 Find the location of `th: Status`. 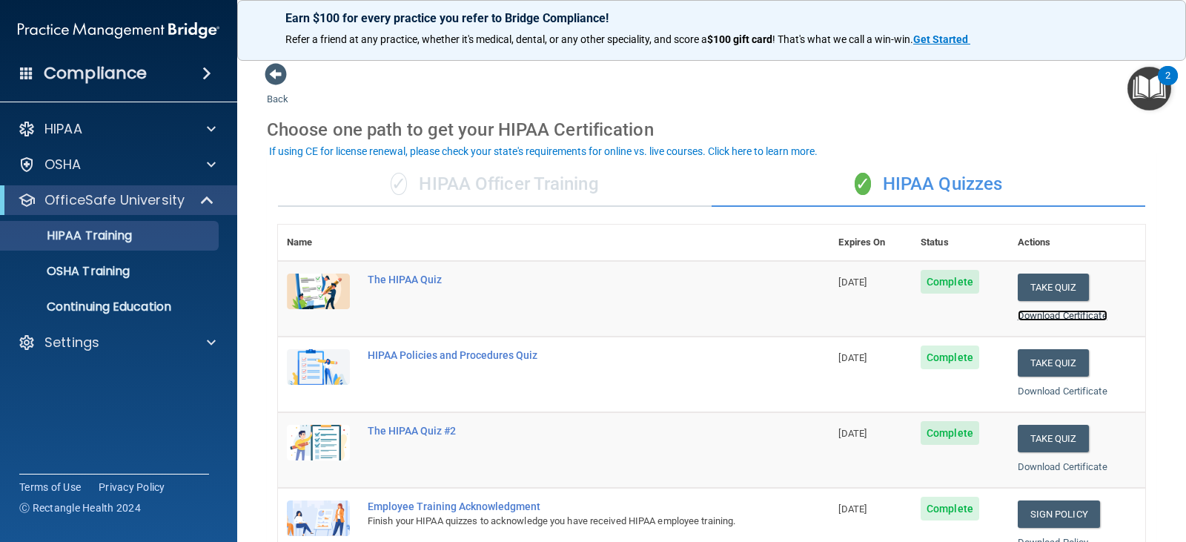

th: Status is located at coordinates (960, 242).